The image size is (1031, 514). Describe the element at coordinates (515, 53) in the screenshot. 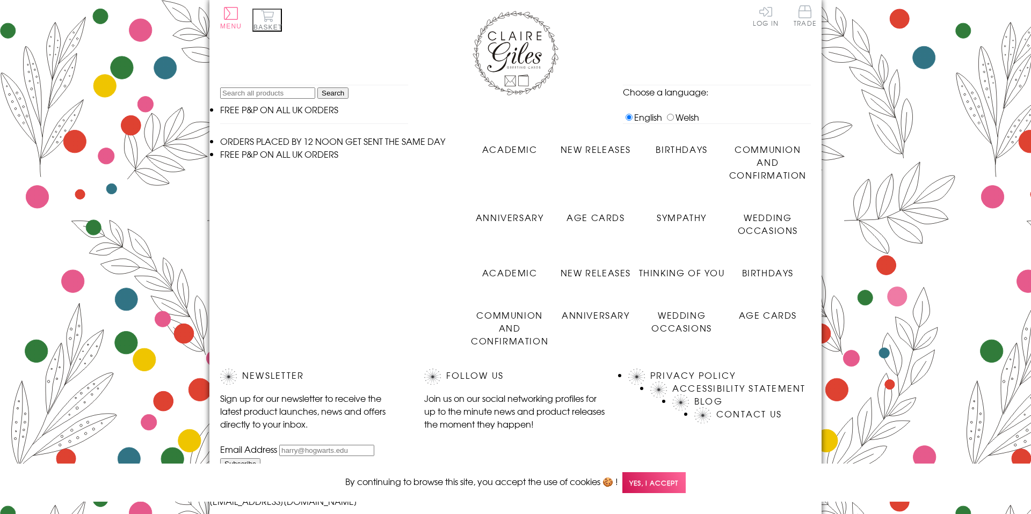

I see `img: Claire Giles Greetings Cards` at that location.